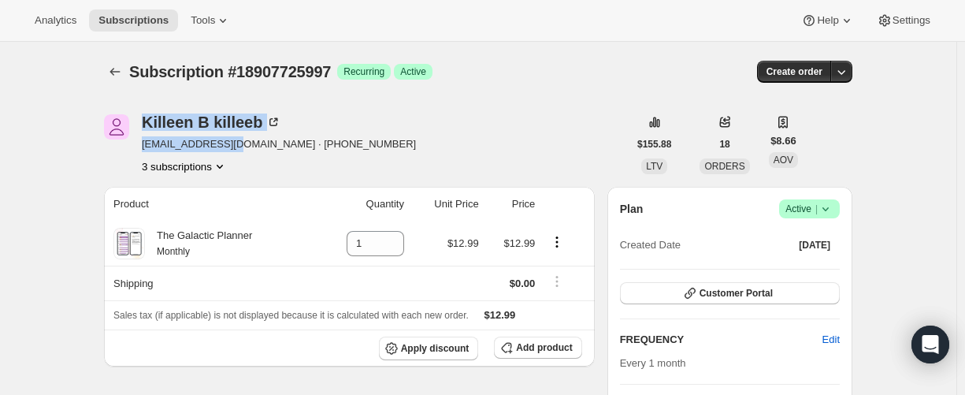 The image size is (965, 395). Describe the element at coordinates (650, 245) in the screenshot. I see `span: Created Date` at that location.